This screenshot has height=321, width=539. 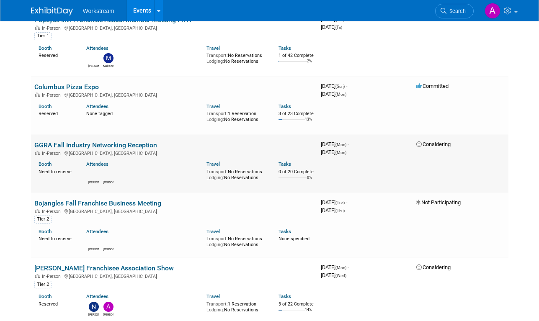 What do you see at coordinates (296, 56) in the screenshot?
I see `div: 1 of 42 Complete` at bounding box center [296, 56].